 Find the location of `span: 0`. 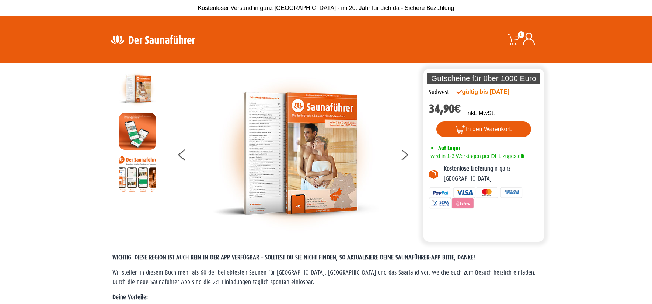

span: 0 is located at coordinates (521, 35).